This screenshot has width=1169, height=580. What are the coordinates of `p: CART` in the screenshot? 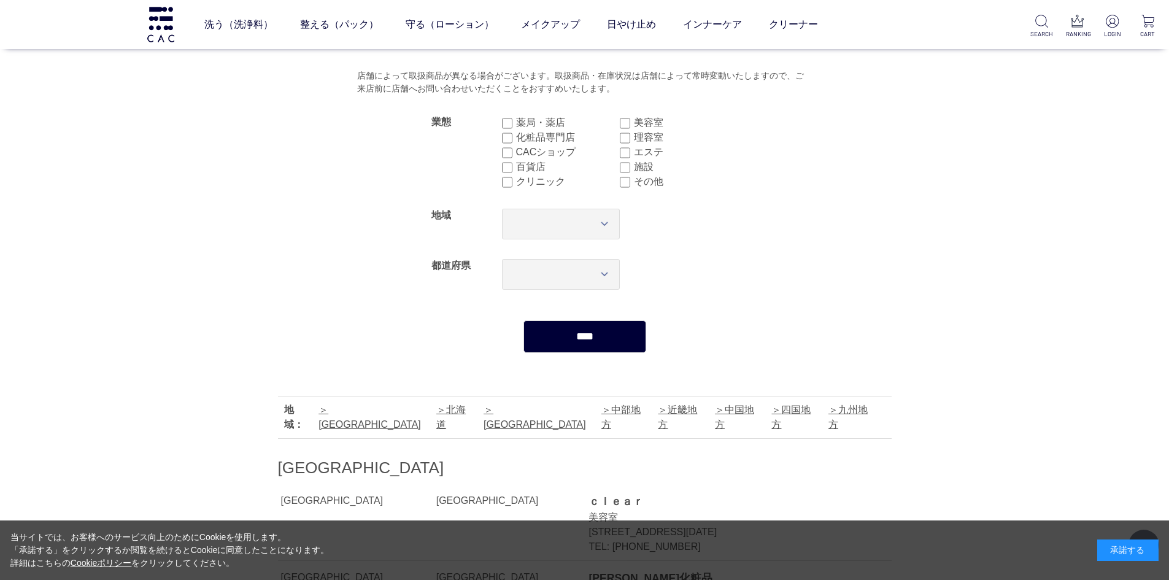 It's located at (1147, 34).